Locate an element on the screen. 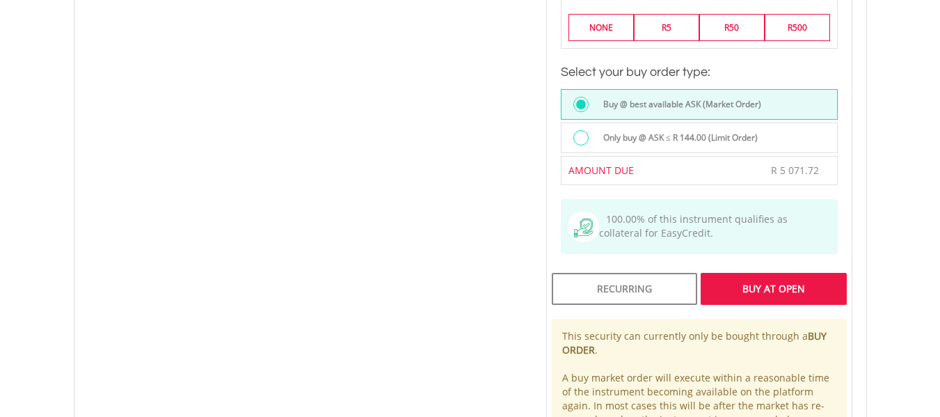 The height and width of the screenshot is (417, 940). label: NONE is located at coordinates (601, 27).